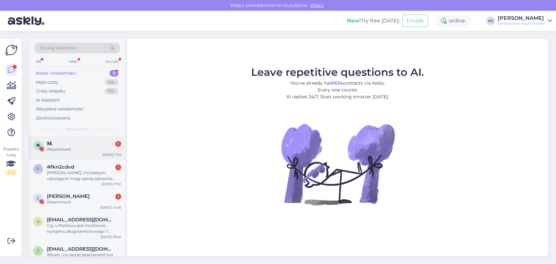 Image resolution: width=556 pixels, height=264 pixels. Describe the element at coordinates (77, 129) in the screenshot. I see `span: Nowe czaty` at that location.